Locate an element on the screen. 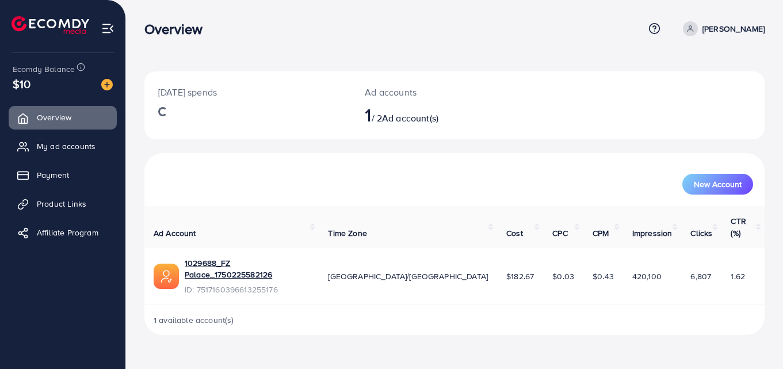 This screenshot has width=783, height=369. span: $182.67 is located at coordinates (520, 276).